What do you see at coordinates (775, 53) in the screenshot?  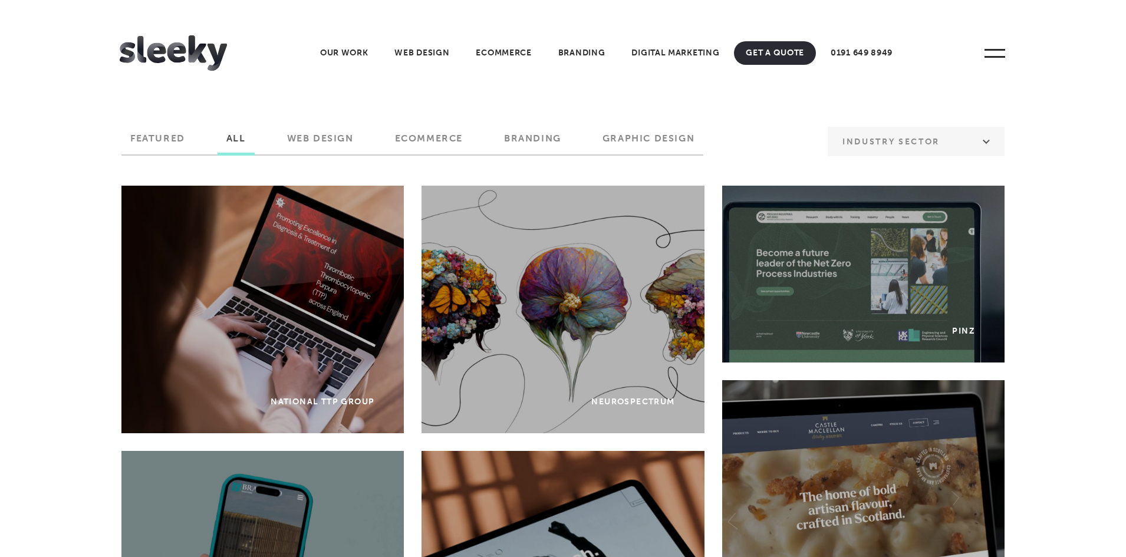 I see `a: Get A Quote` at bounding box center [775, 53].